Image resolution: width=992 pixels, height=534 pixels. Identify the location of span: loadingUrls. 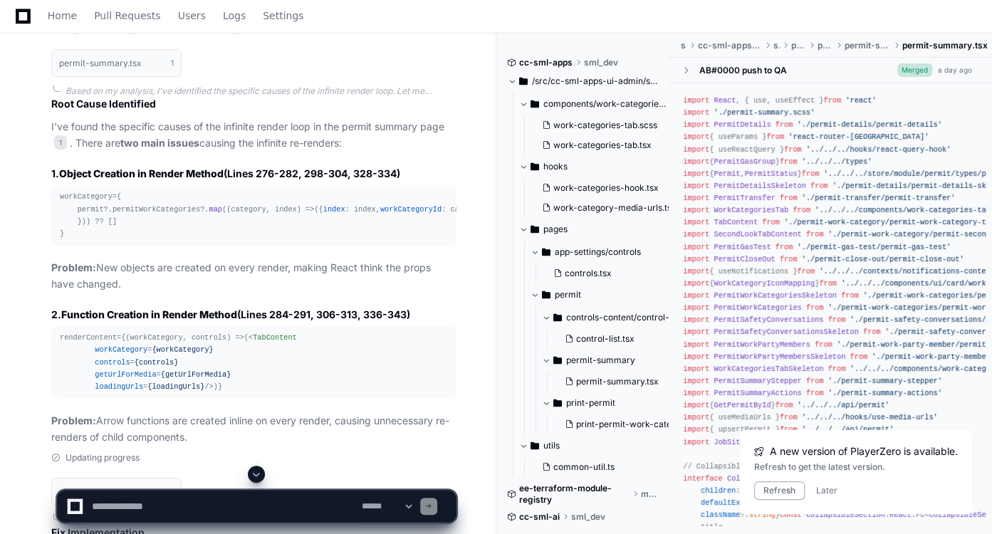
(119, 387).